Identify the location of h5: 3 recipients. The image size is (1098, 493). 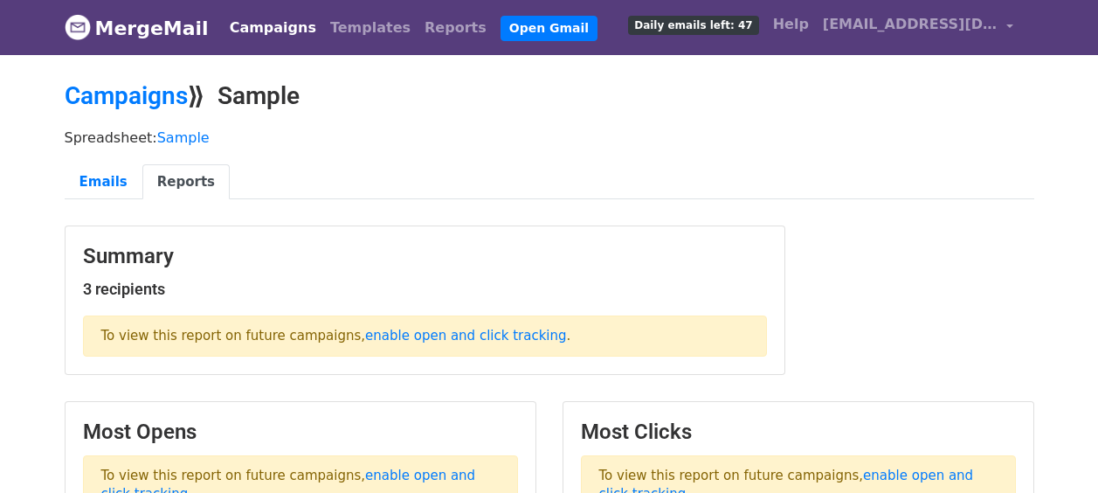
(425, 289).